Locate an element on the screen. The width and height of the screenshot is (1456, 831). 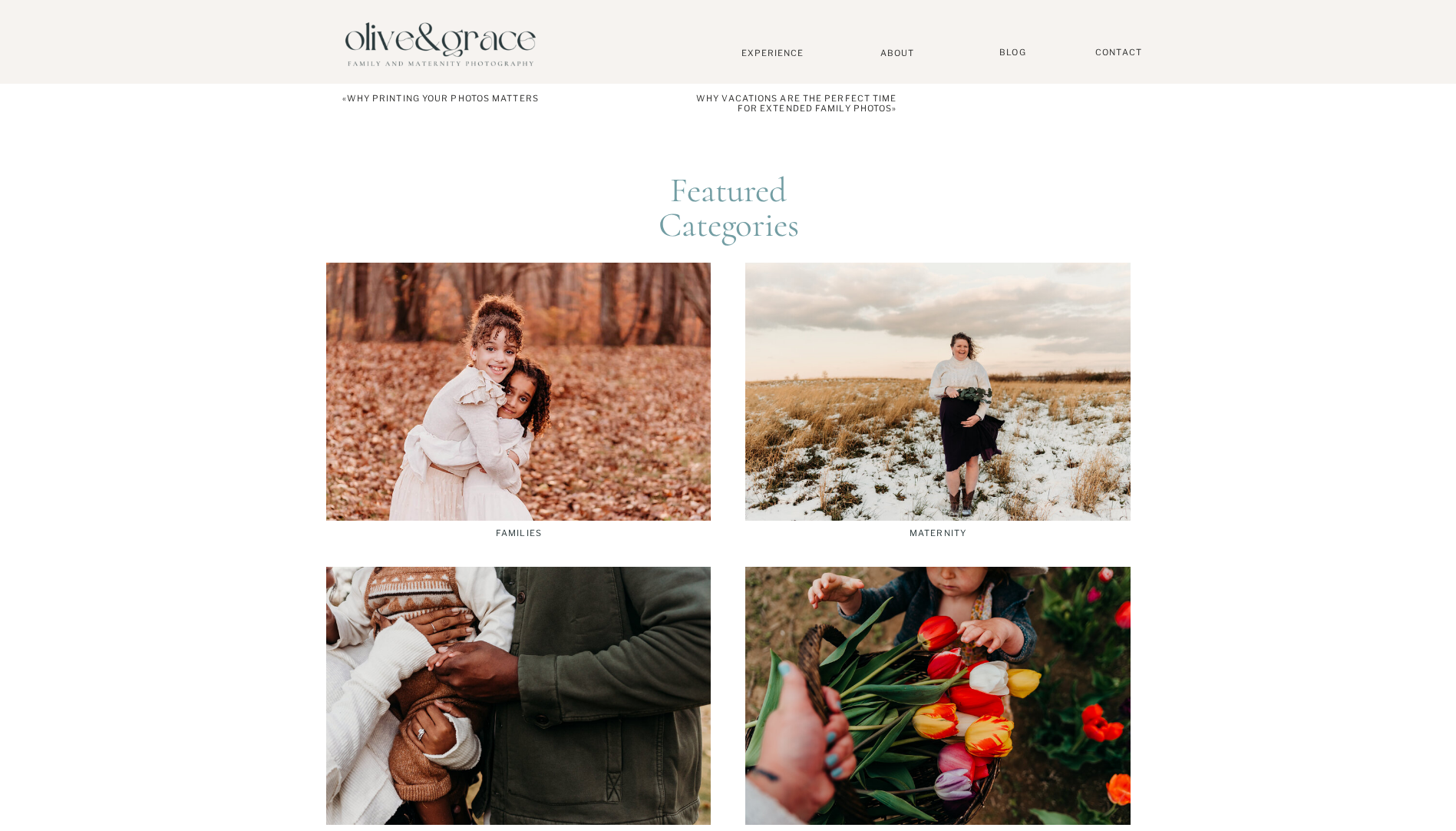
a: Why Printing Your Photos Matters is located at coordinates (443, 98).